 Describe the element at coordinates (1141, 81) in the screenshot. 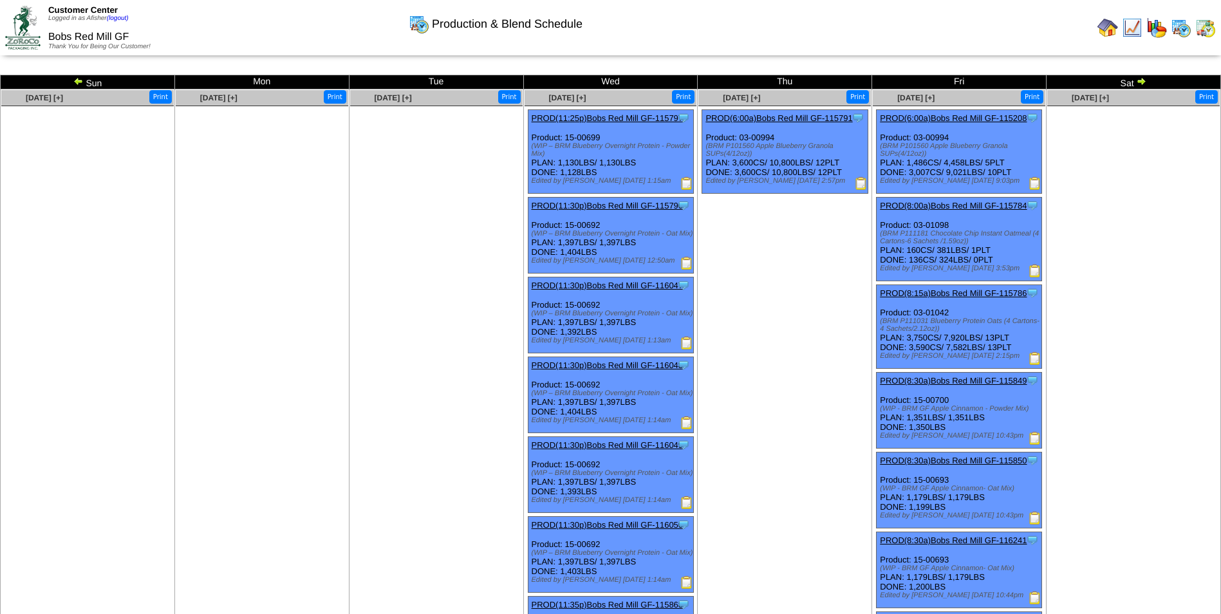

I see `img: arrowright.gif` at that location.